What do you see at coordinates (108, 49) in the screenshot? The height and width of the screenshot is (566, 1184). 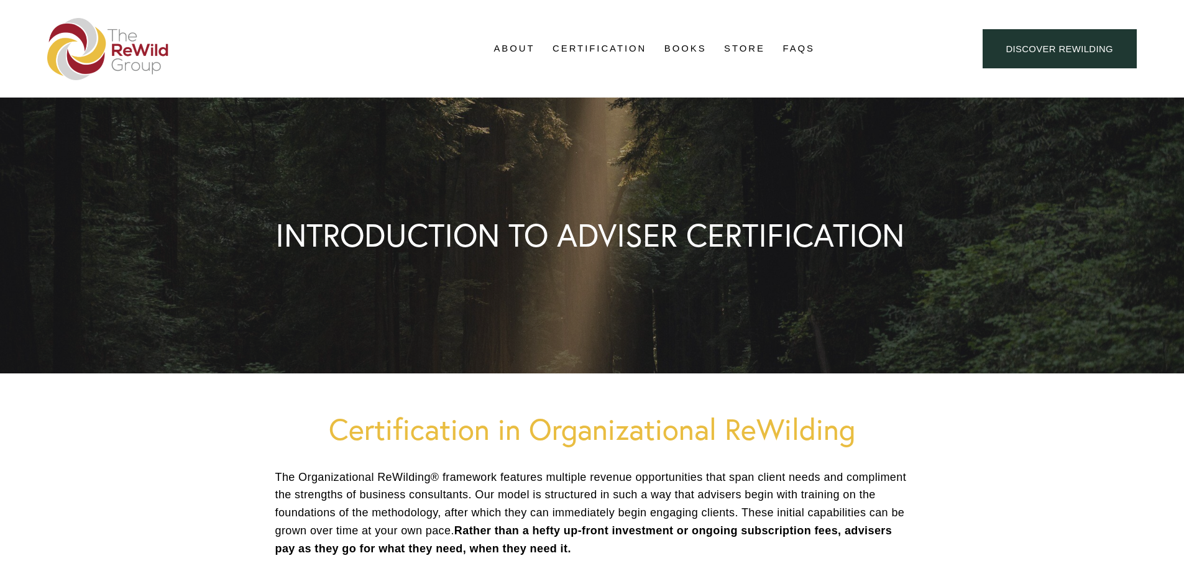 I see `img: The ReWild Group` at bounding box center [108, 49].